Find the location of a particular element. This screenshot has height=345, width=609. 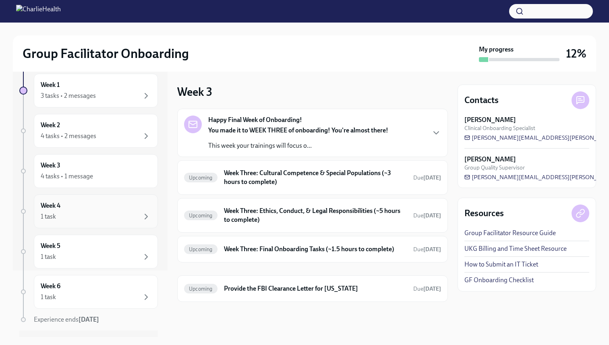

p: This week your trainings will focus o... is located at coordinates (298, 146).